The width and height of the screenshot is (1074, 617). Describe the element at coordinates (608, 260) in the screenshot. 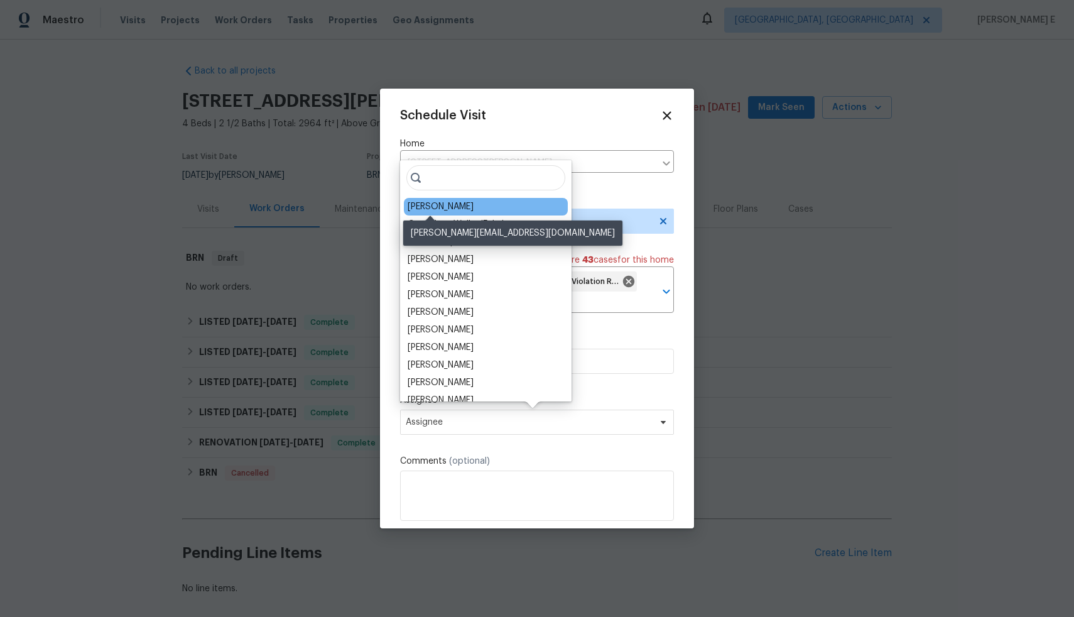

I see `span: There are case s for this home` at that location.